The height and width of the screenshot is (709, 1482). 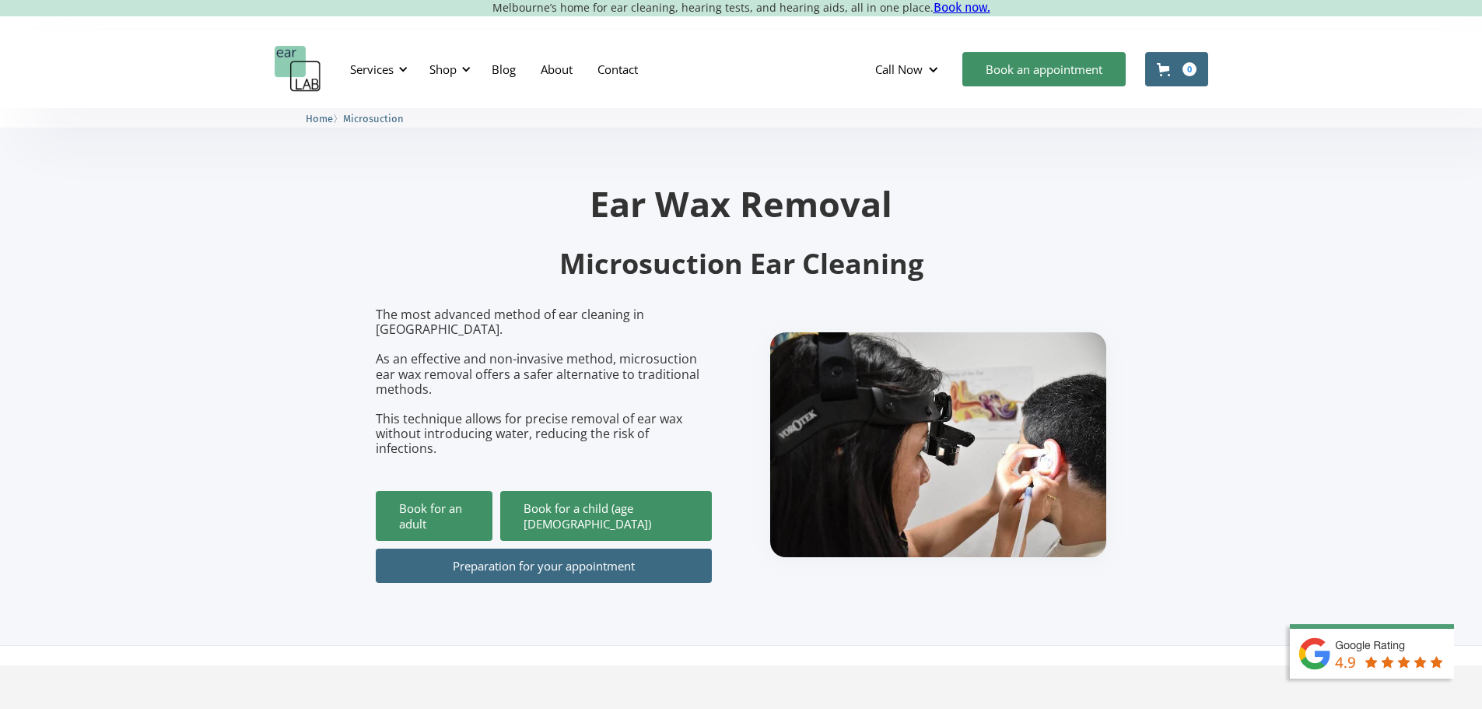 I want to click on a: Microsuction, so click(x=373, y=117).